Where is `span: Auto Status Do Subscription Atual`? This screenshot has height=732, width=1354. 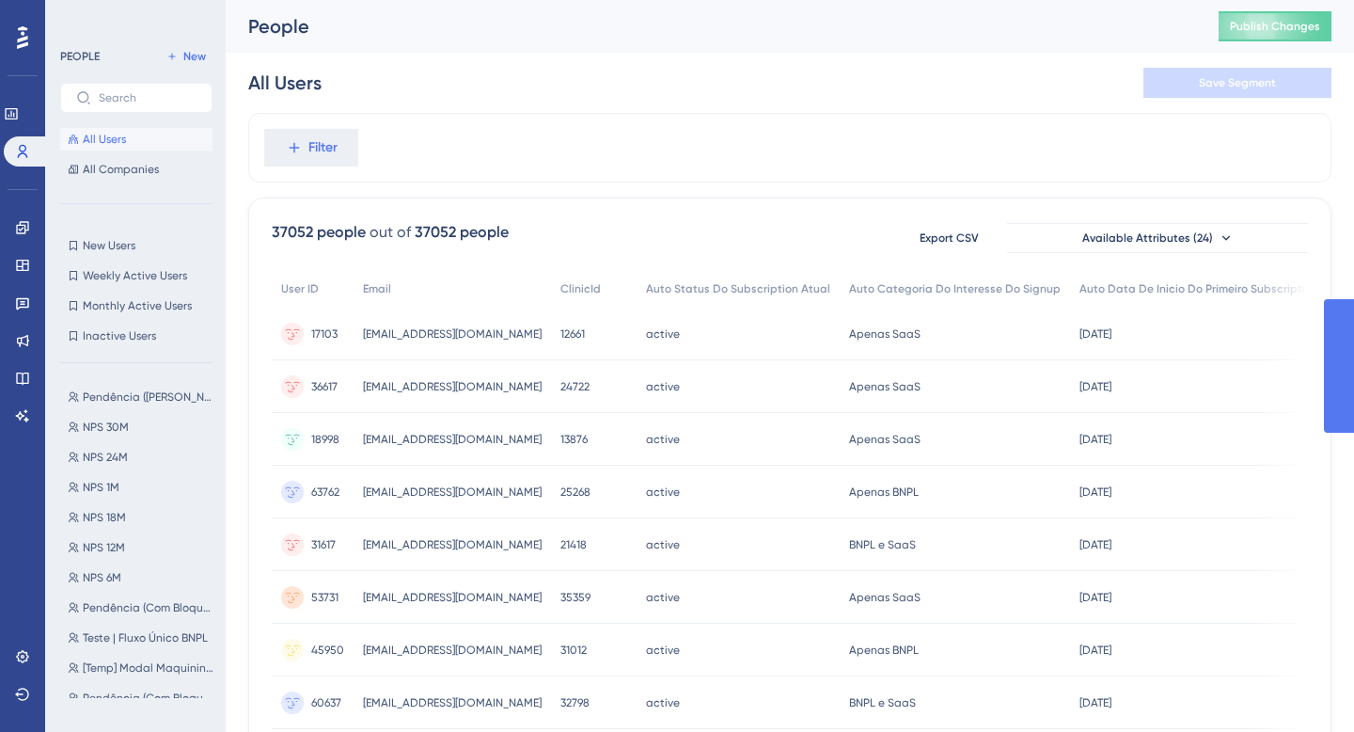
span: Auto Status Do Subscription Atual is located at coordinates (738, 289).